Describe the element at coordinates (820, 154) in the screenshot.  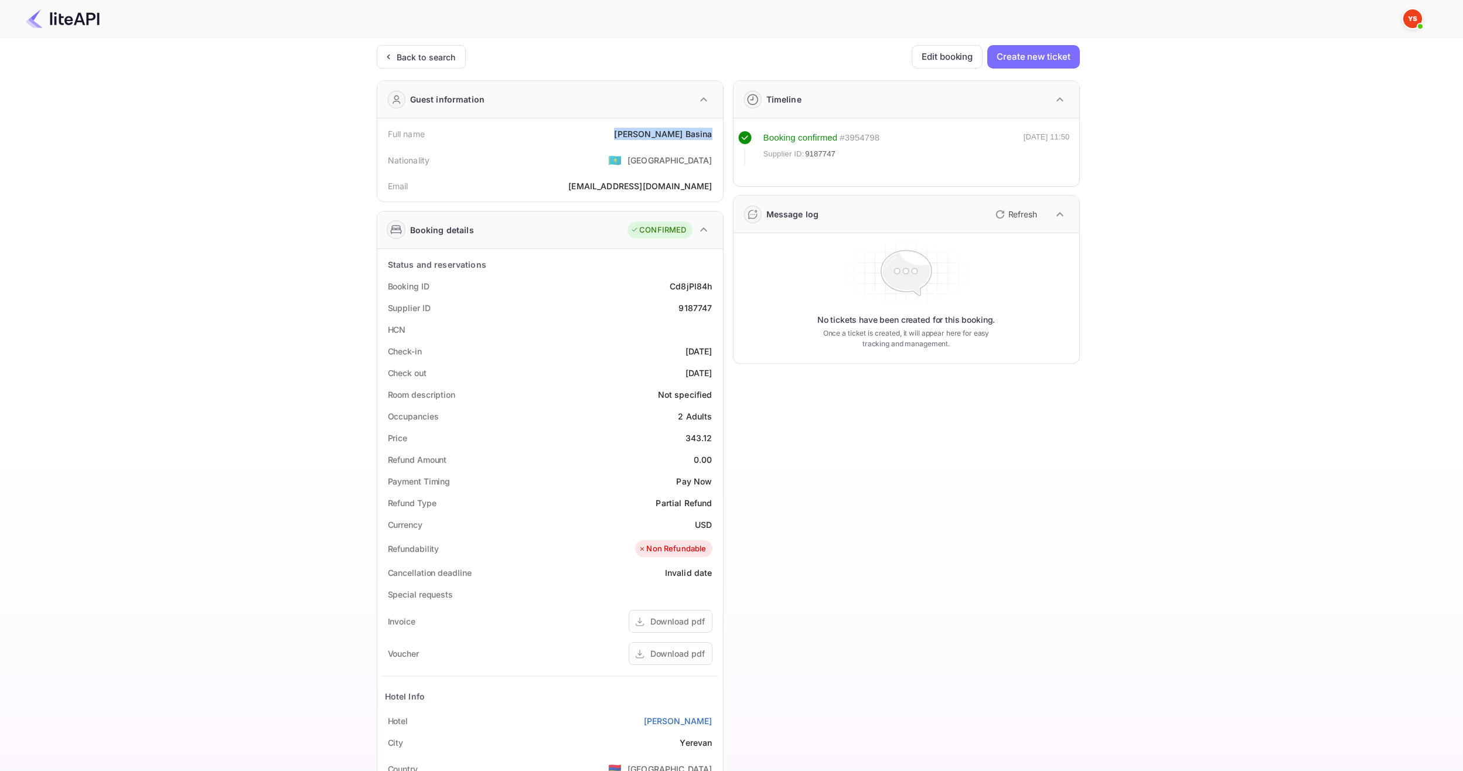
I see `span: 9187747` at that location.